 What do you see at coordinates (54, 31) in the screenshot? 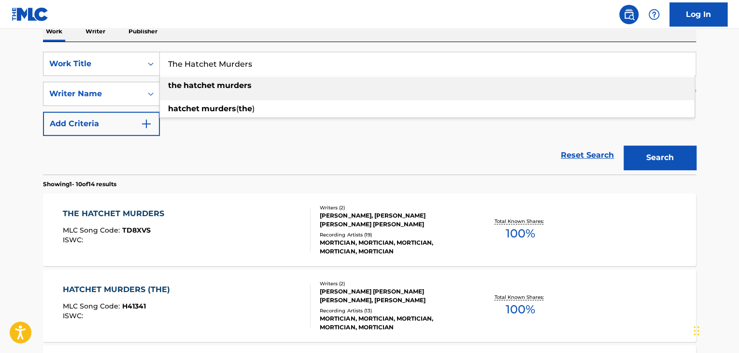
I see `p: Work` at bounding box center [54, 31].